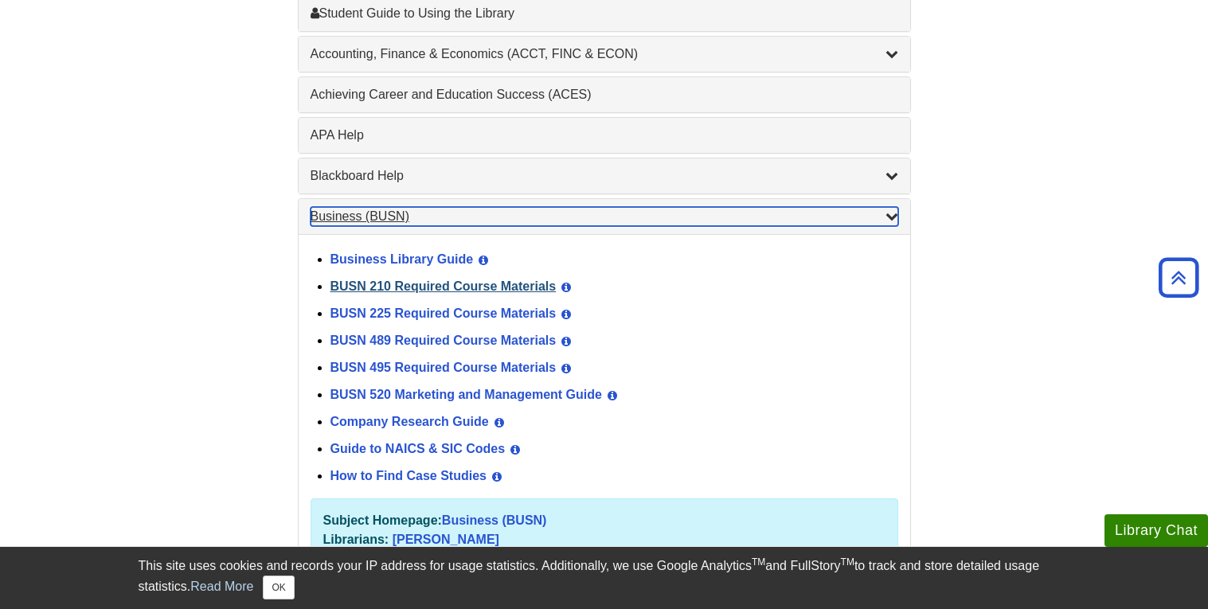 The height and width of the screenshot is (609, 1208). What do you see at coordinates (409, 476) in the screenshot?
I see `a: How to Find Case Studies` at bounding box center [409, 476].